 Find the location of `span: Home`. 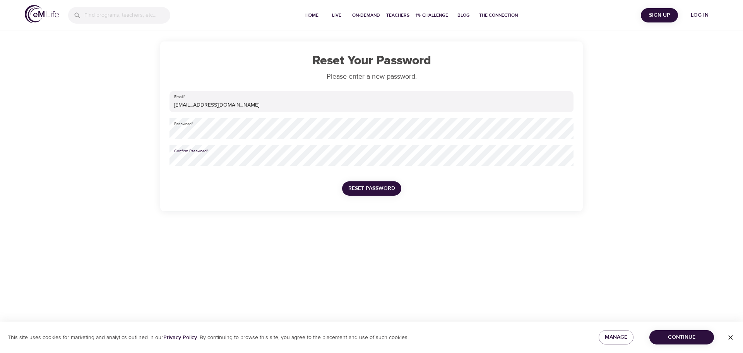

span: Home is located at coordinates (312, 15).